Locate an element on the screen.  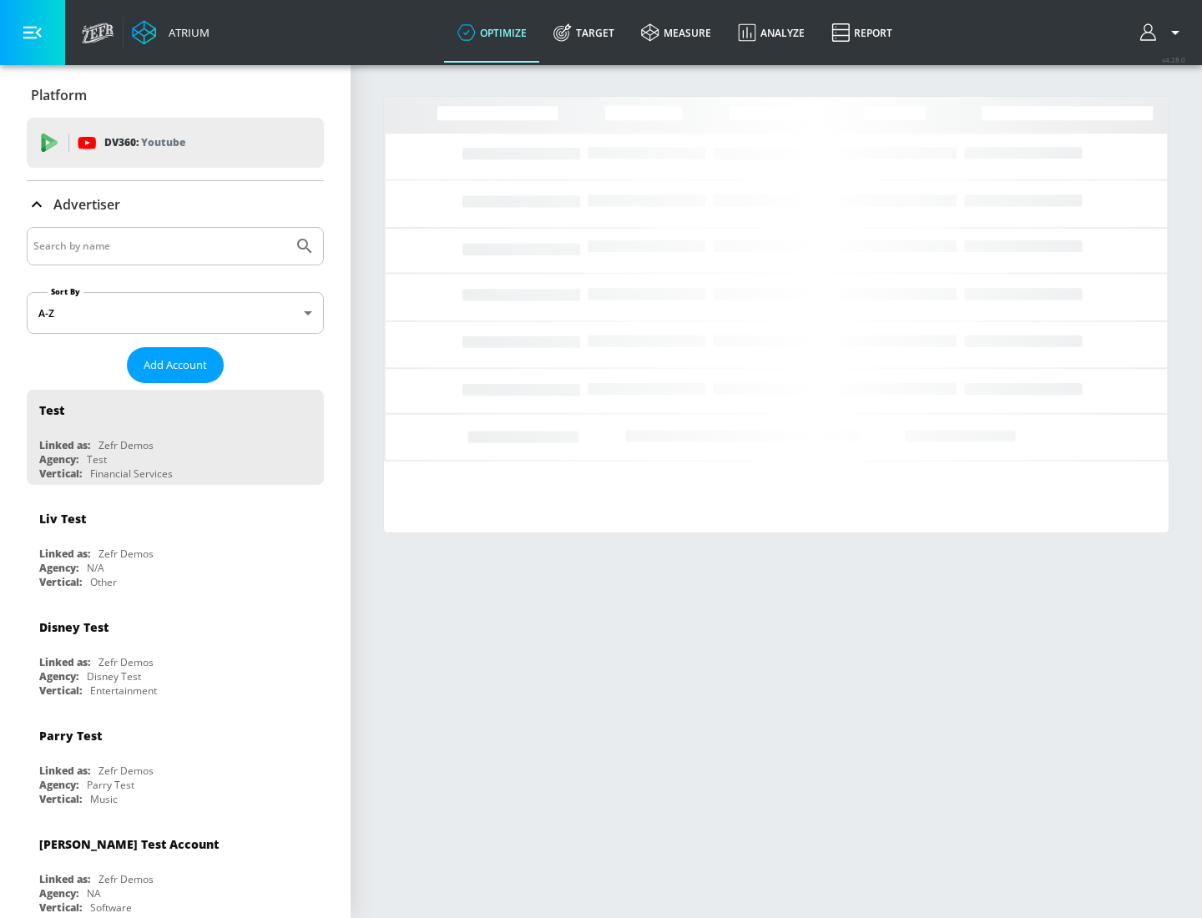
input: Search by name is located at coordinates (159, 246).